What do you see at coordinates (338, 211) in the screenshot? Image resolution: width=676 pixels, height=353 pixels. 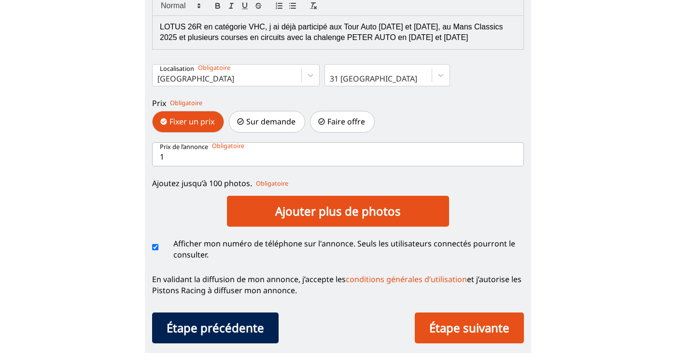 I see `label: Ajouter plus de photos` at bounding box center [338, 211].